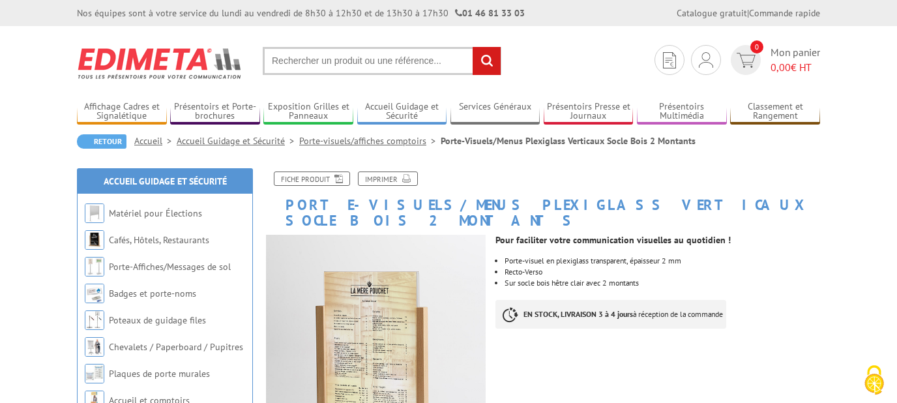 This screenshot has height=403, width=897. What do you see at coordinates (662, 283) in the screenshot?
I see `div: Sur socle bois hêtre clair avec 2 montants` at bounding box center [662, 283].